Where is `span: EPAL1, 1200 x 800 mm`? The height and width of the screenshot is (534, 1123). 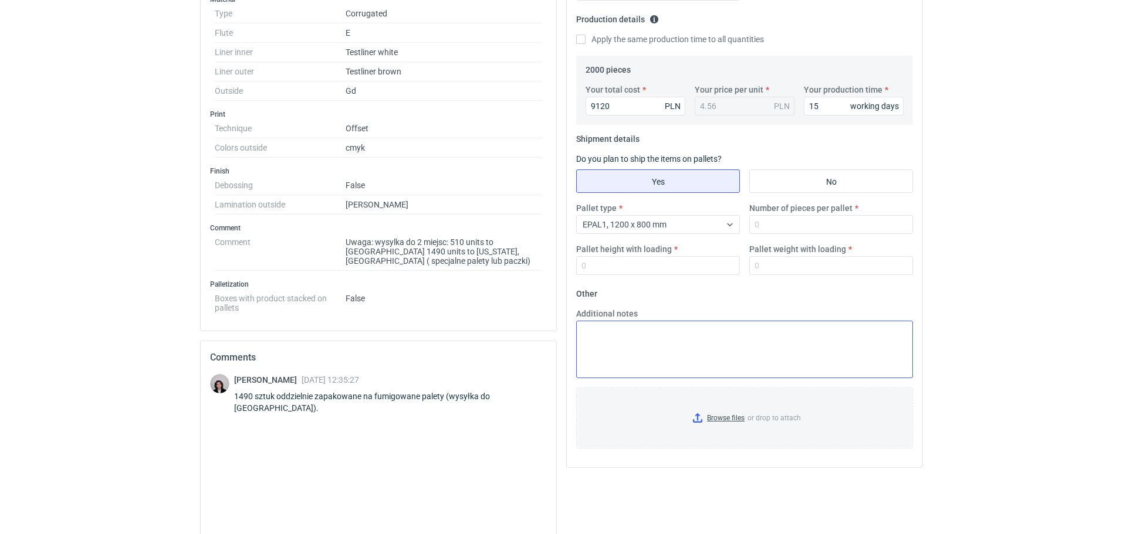 span: EPAL1, 1200 x 800 mm is located at coordinates (624, 225).